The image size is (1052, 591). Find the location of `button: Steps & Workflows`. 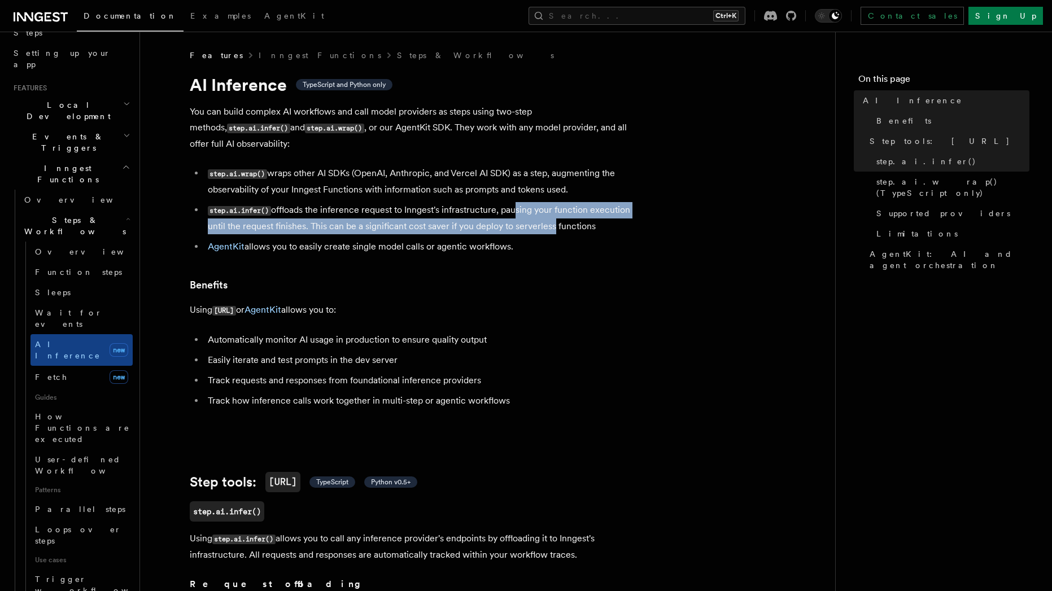

button: Steps & Workflows is located at coordinates (76, 226).